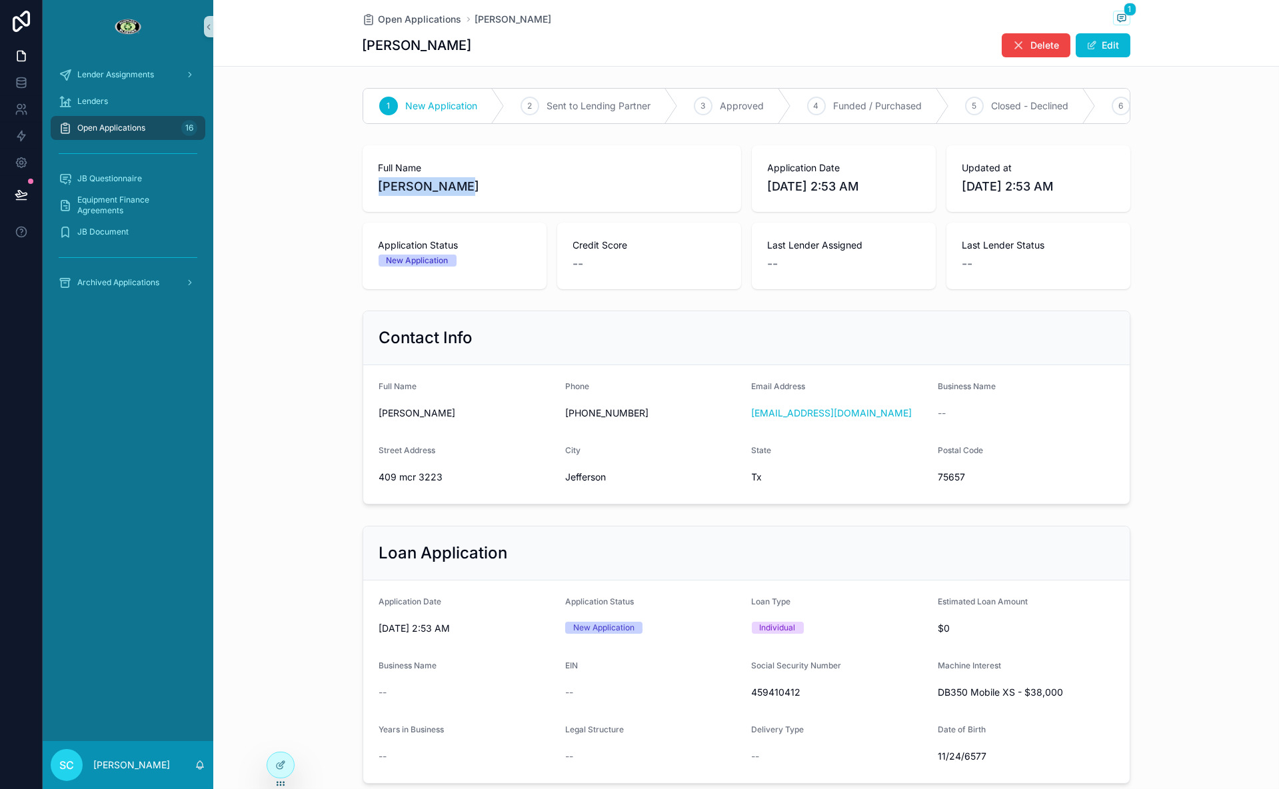 This screenshot has width=1279, height=789. Describe the element at coordinates (594, 729) in the screenshot. I see `span: Legal Structure` at that location.